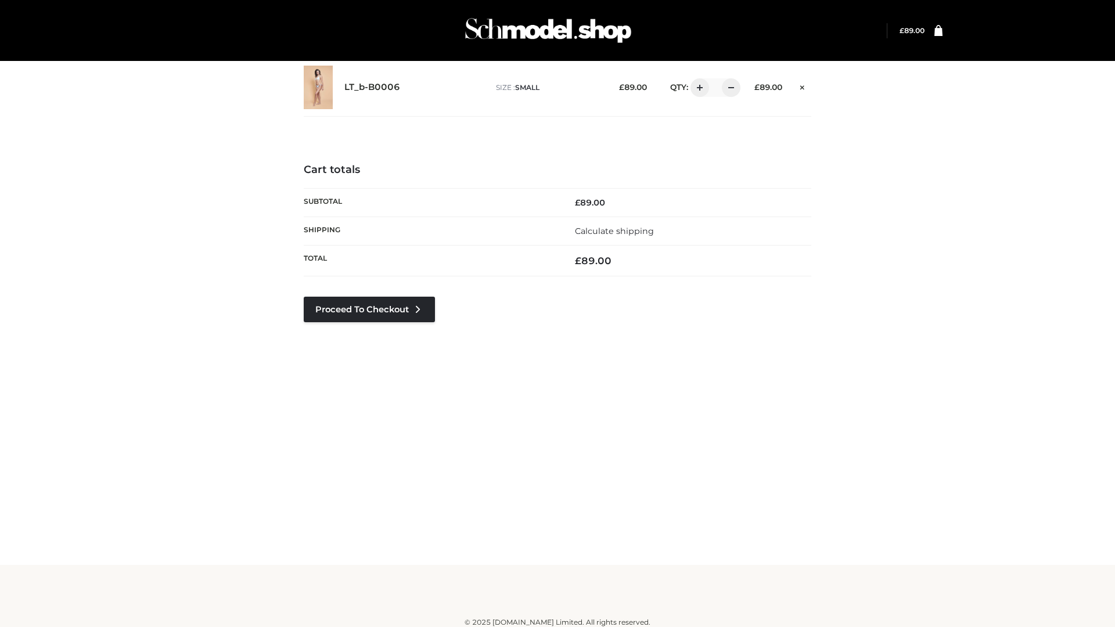 The width and height of the screenshot is (1115, 627). Describe the element at coordinates (615, 231) in the screenshot. I see `a: Calculate shipping` at that location.